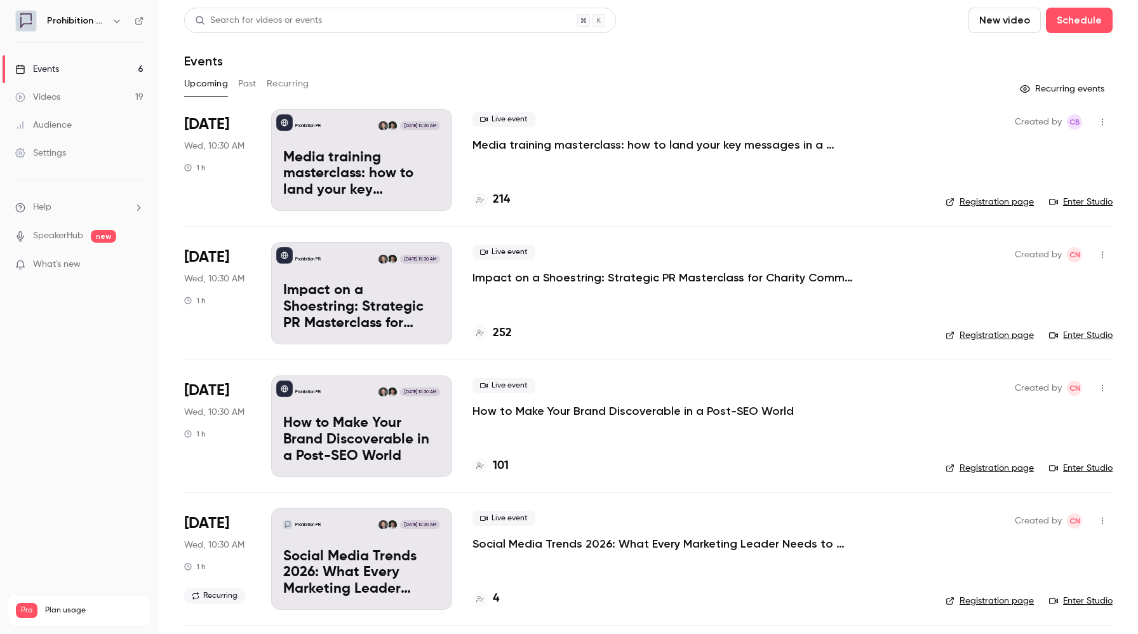  Describe the element at coordinates (37, 97) in the screenshot. I see `div: Videos` at that location.